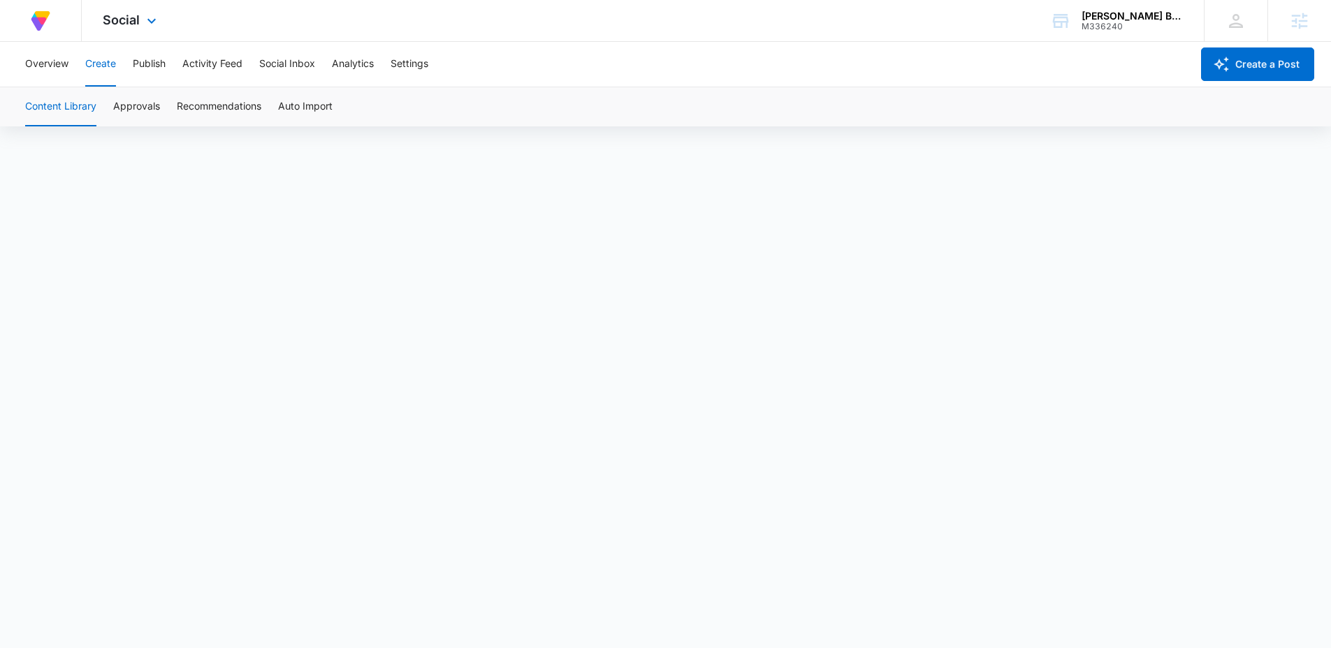  Describe the element at coordinates (287, 64) in the screenshot. I see `button: Social Inbox` at that location.